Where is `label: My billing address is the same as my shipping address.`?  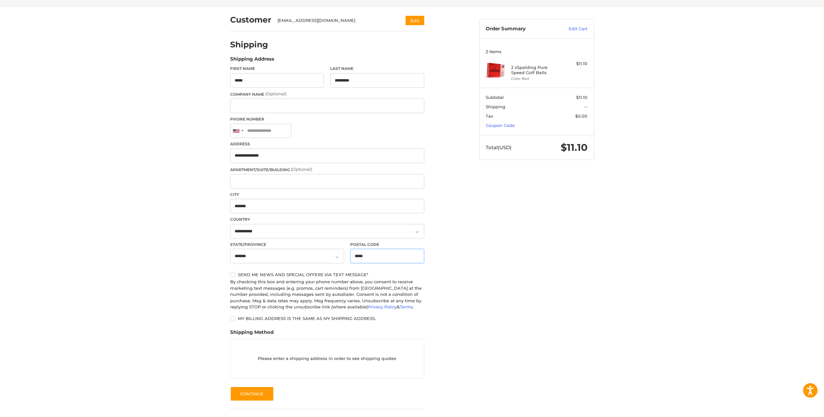 label: My billing address is the same as my shipping address. is located at coordinates (327, 318).